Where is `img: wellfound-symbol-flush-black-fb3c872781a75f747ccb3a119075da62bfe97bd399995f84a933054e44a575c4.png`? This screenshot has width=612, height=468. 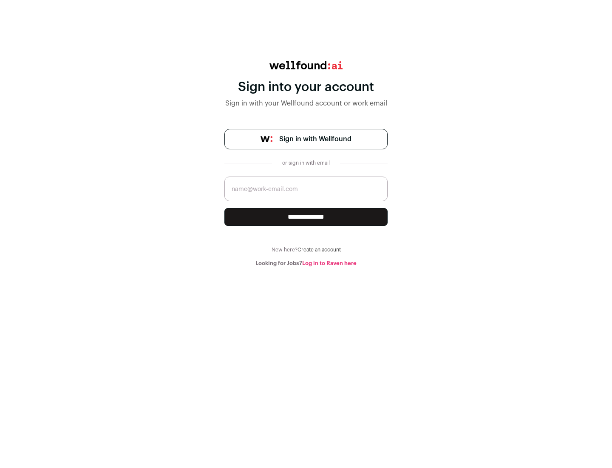
img: wellfound-symbol-flush-black-fb3c872781a75f747ccb3a119075da62bfe97bd399995f84a933054e44a575c4.png is located at coordinates (267, 139).